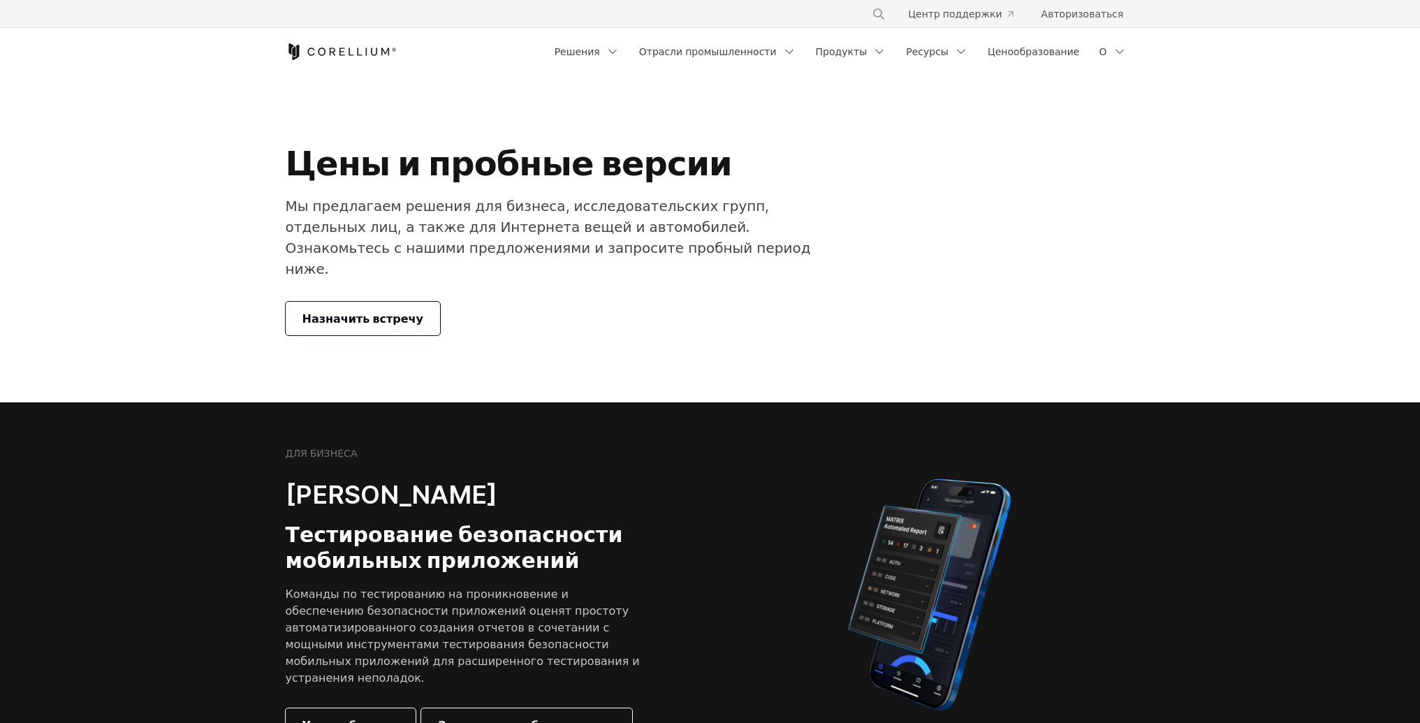  Describe the element at coordinates (454, 548) in the screenshot. I see `font: Тестирование безопасности мобильных приложений` at that location.